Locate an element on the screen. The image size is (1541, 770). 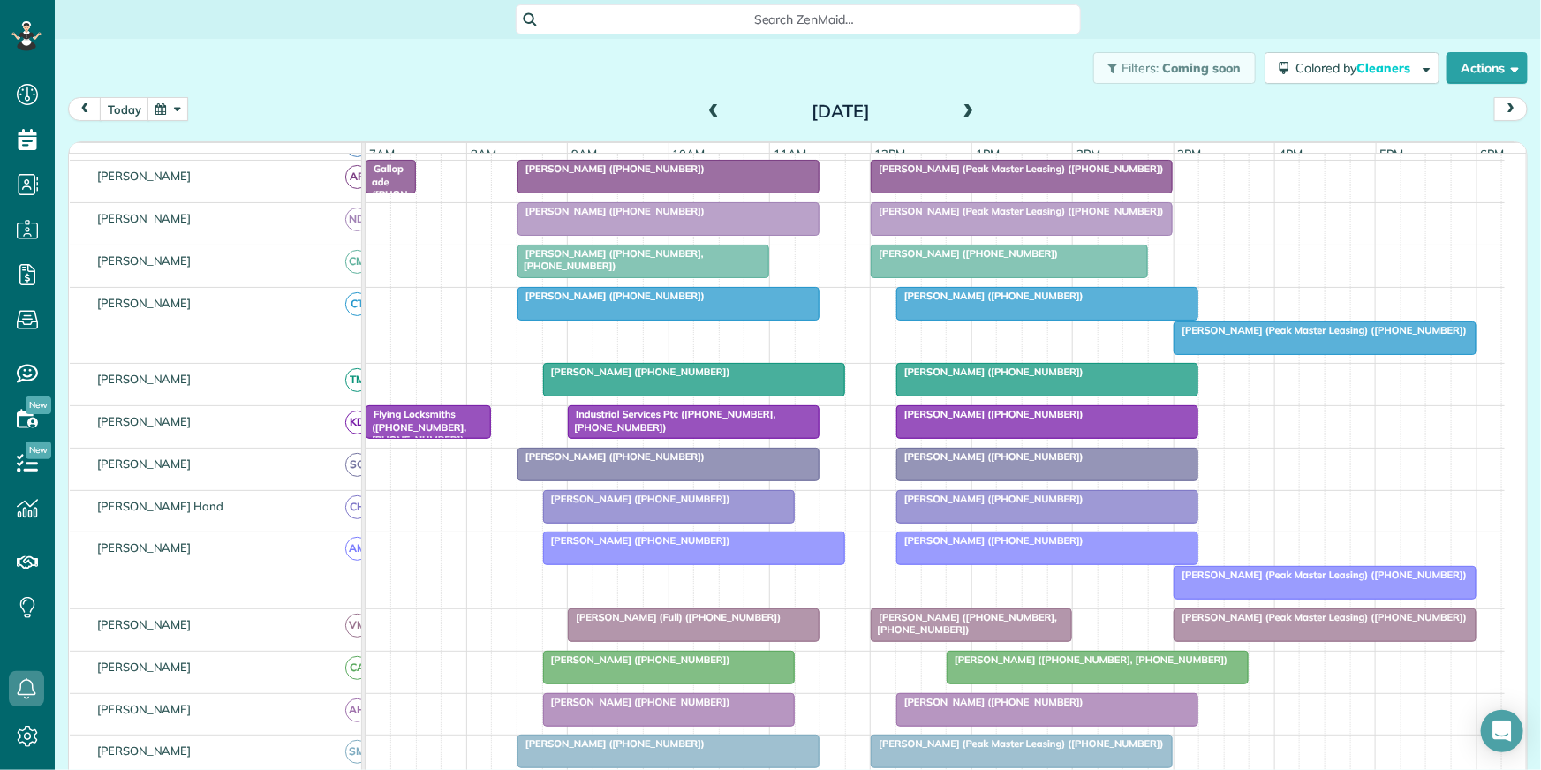
span: 4pm is located at coordinates (1290, 154).